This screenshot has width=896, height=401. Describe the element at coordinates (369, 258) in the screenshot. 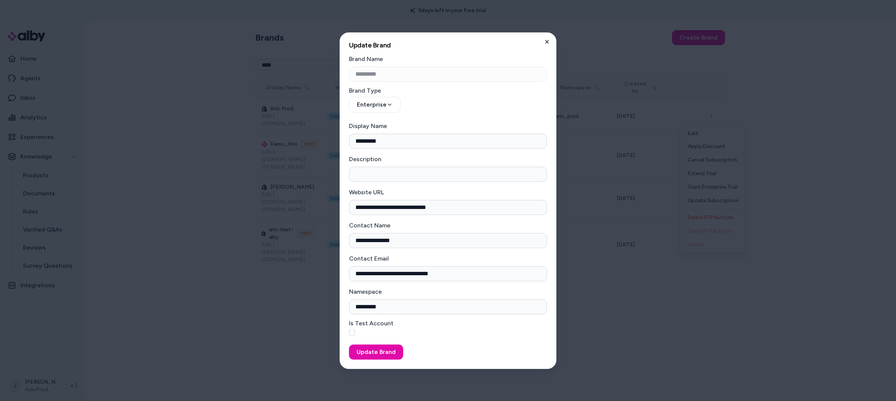

I see `label: Contact Email` at that location.